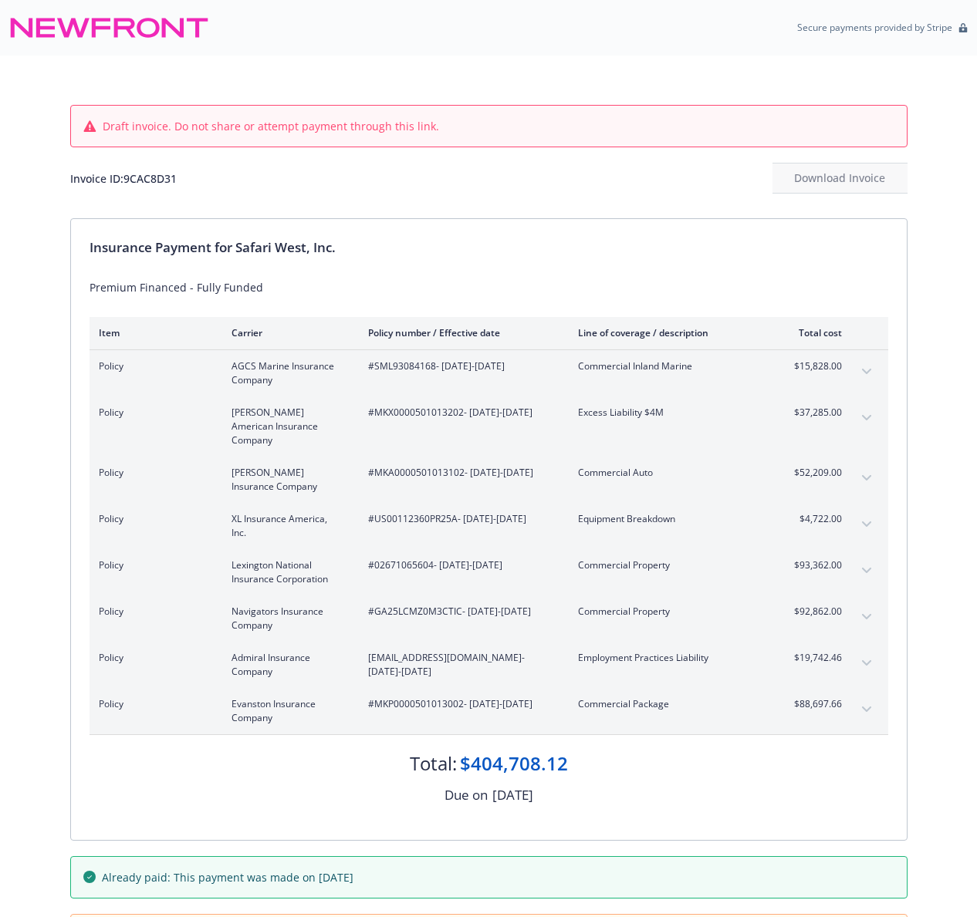 This screenshot has width=977, height=917. Describe the element at coordinates (840, 178) in the screenshot. I see `div: Download Invoice` at that location.